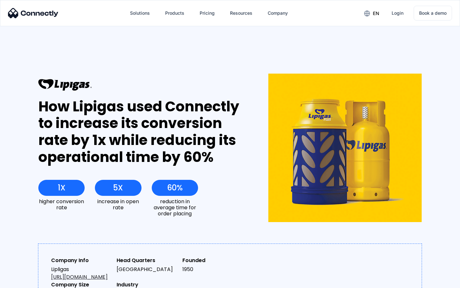 The width and height of the screenshot is (460, 288). What do you see at coordinates (142, 132) in the screenshot?
I see `div: How Lipigas used Connectly to increase its conversion rate by 1x while reducing its operational t...` at bounding box center [142, 132].